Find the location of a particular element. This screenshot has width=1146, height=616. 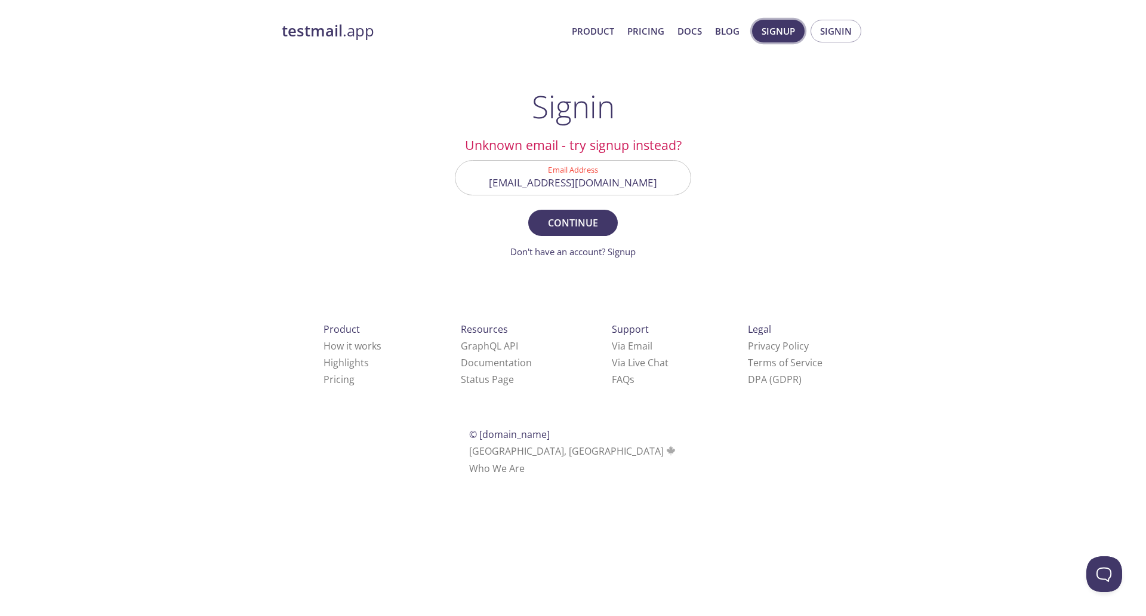

a: Documentation is located at coordinates (496, 362).